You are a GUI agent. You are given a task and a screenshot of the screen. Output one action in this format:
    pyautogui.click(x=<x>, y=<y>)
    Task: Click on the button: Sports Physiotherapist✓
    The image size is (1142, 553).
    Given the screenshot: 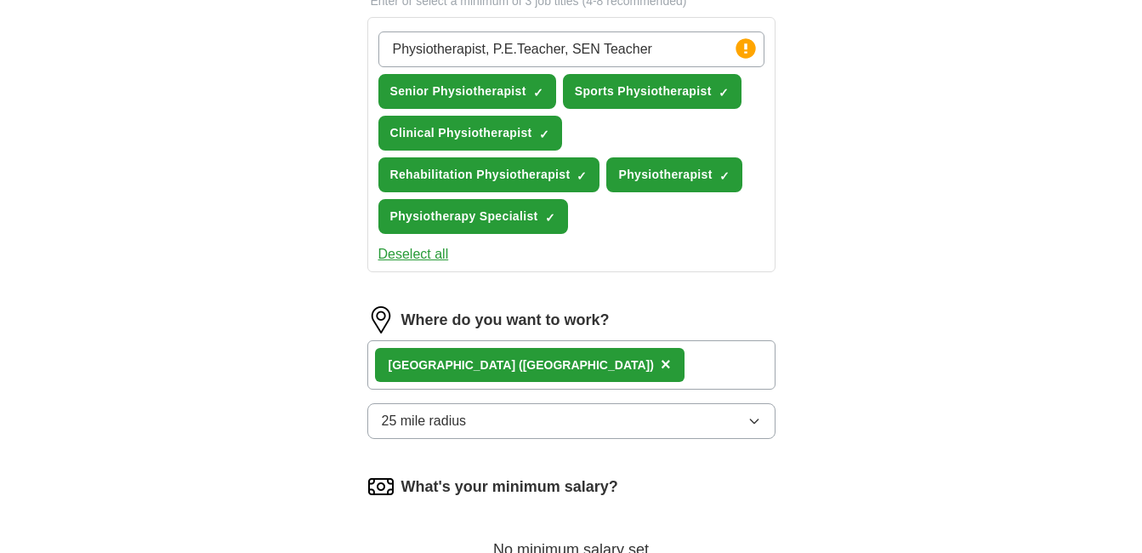 What is the action you would take?
    pyautogui.click(x=652, y=91)
    